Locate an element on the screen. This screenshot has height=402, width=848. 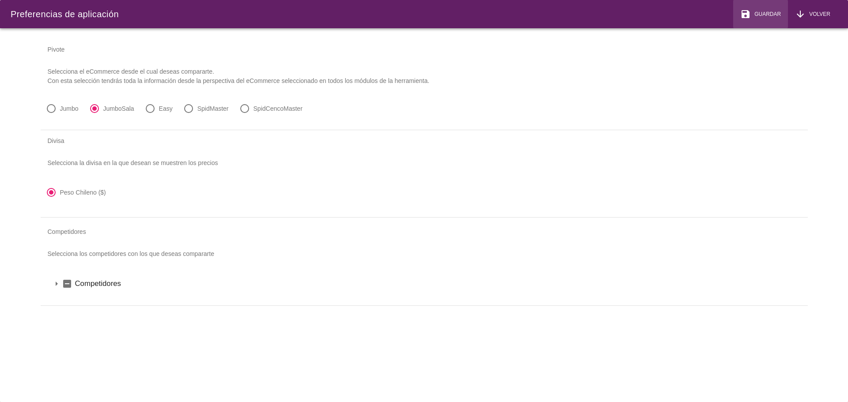
div: Preferencias de aplicación is located at coordinates (64, 14).